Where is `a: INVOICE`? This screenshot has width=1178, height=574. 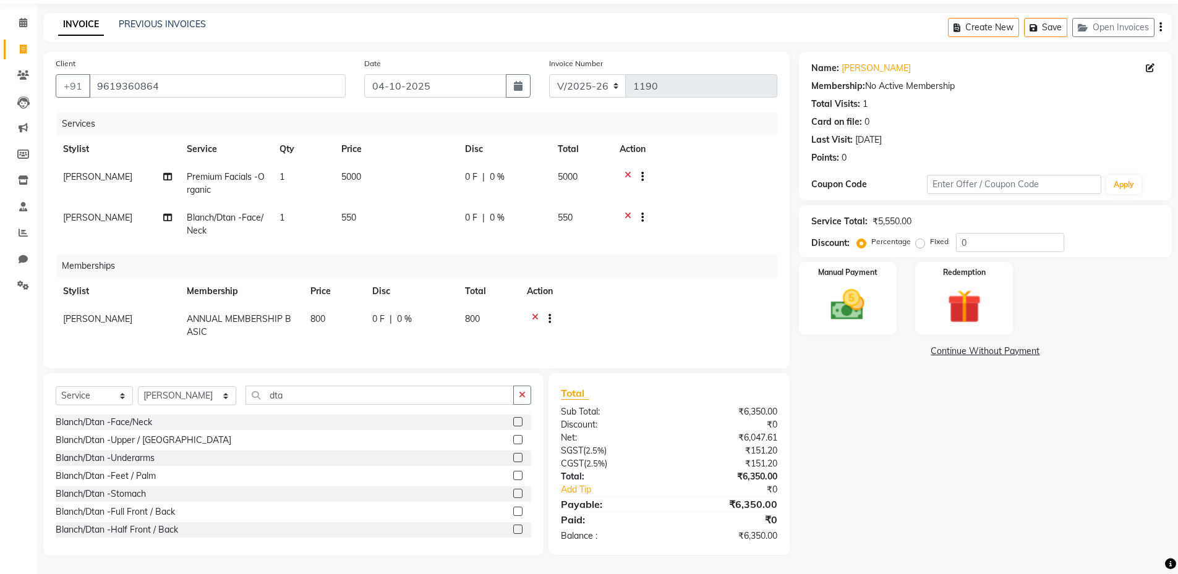 a: INVOICE is located at coordinates (81, 25).